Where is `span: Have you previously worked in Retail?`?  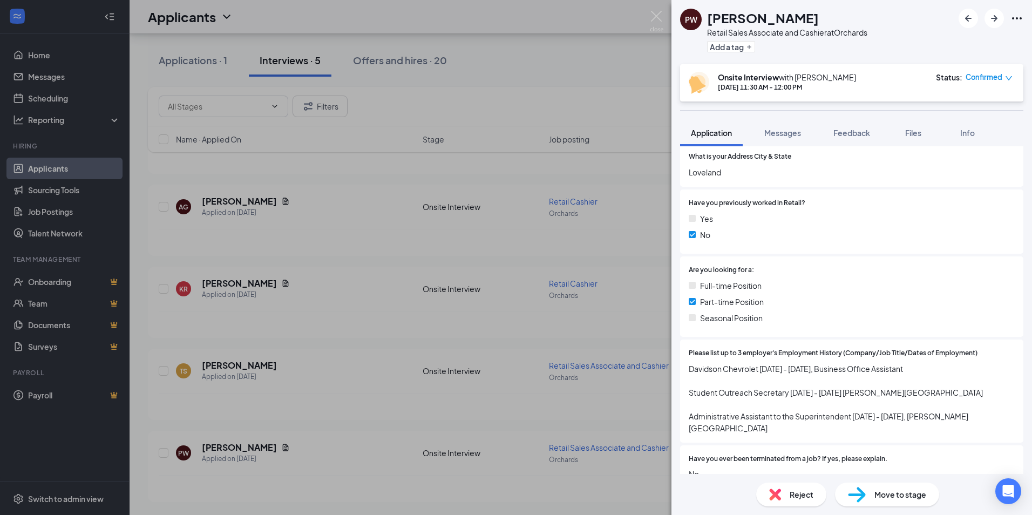 span: Have you previously worked in Retail? is located at coordinates (747, 203).